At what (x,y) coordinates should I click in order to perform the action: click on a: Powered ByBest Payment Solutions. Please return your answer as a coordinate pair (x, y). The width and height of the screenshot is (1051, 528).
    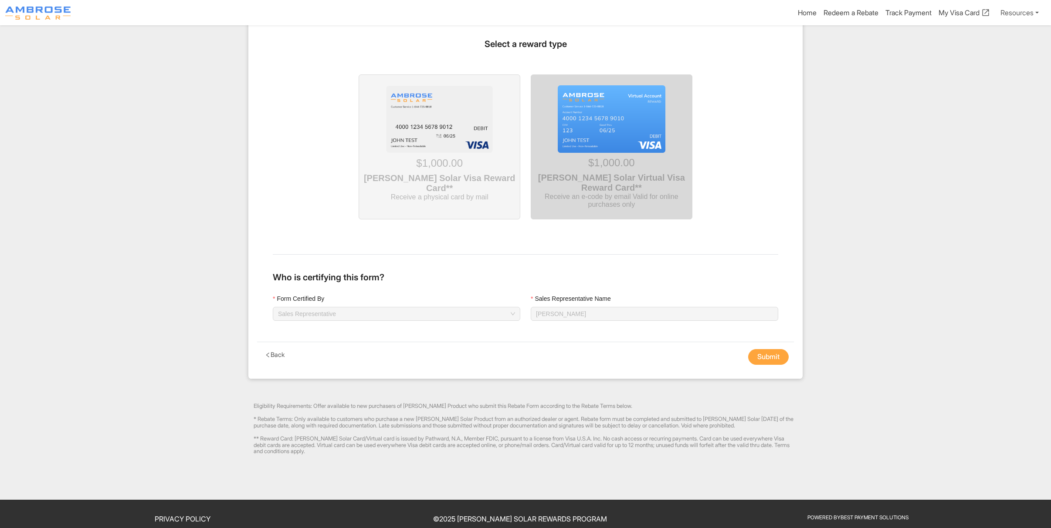
    Looking at the image, I should click on (858, 518).